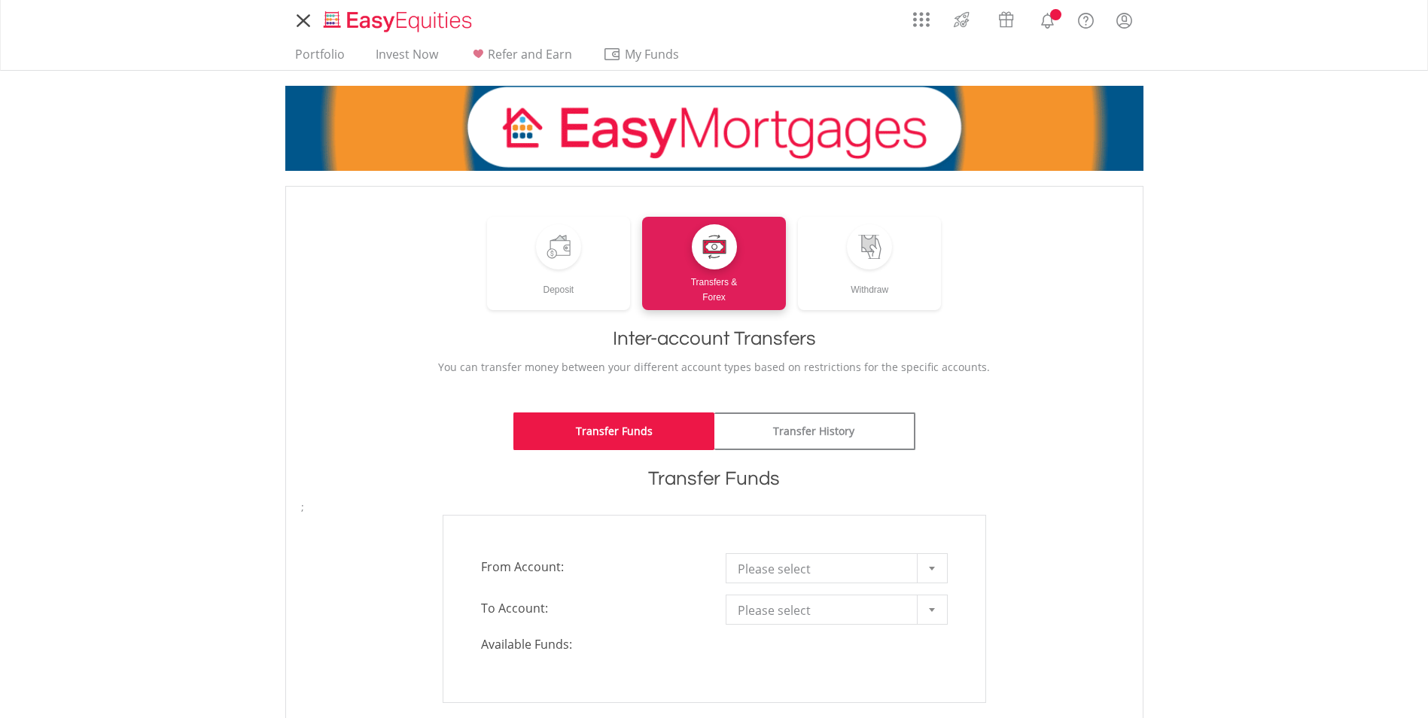  Describe the element at coordinates (921, 20) in the screenshot. I see `img: grid-menu-icon.svg` at that location.